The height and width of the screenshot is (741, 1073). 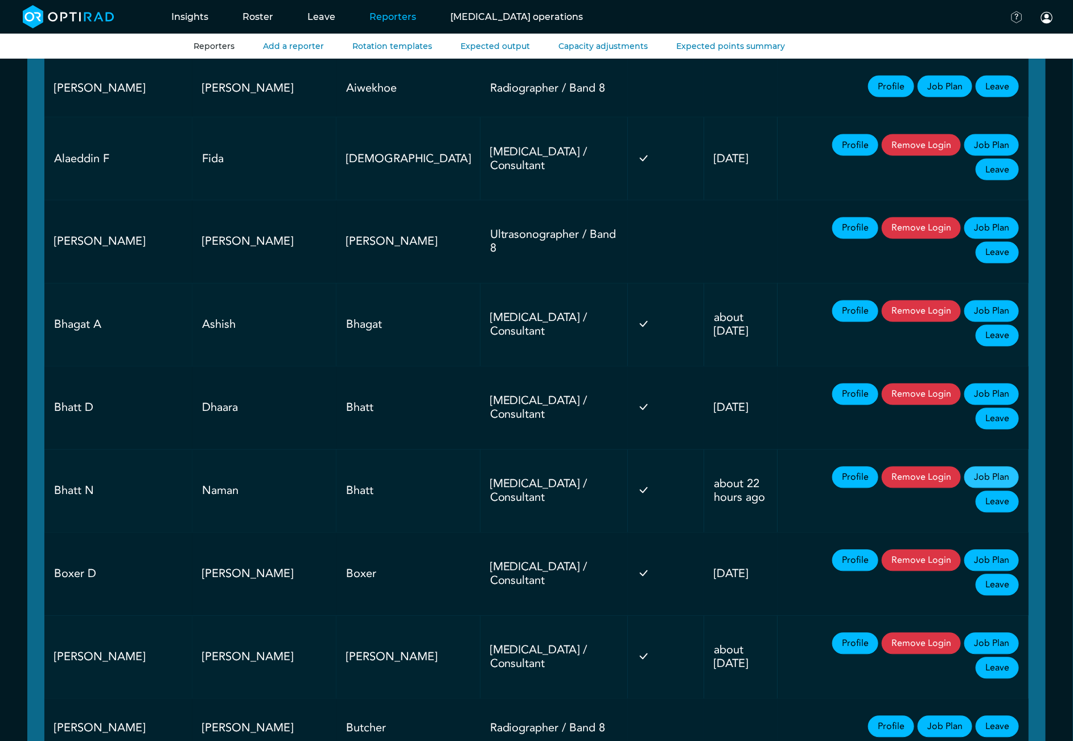 I want to click on img: brand-opti-rad-logos-blue-and-white-d2f68631ba2948856bd03f2d395fb146ddc8fb01b4b6e9315ea85fa773367..., so click(x=68, y=17).